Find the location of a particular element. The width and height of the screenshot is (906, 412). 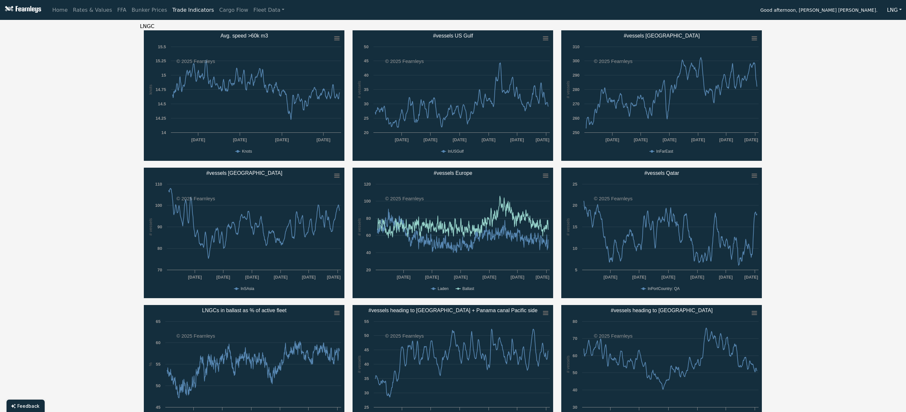

text: 14.75 is located at coordinates (161, 89).